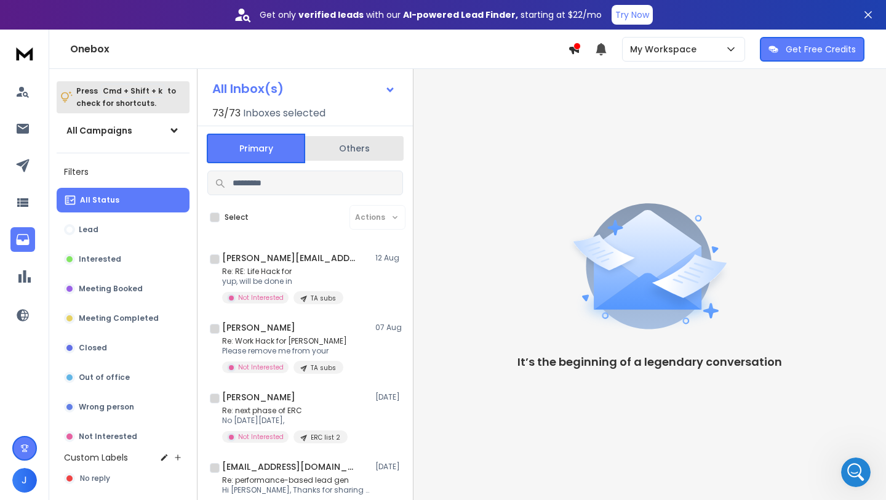  What do you see at coordinates (104, 377) in the screenshot?
I see `p: Out of office` at bounding box center [104, 377].